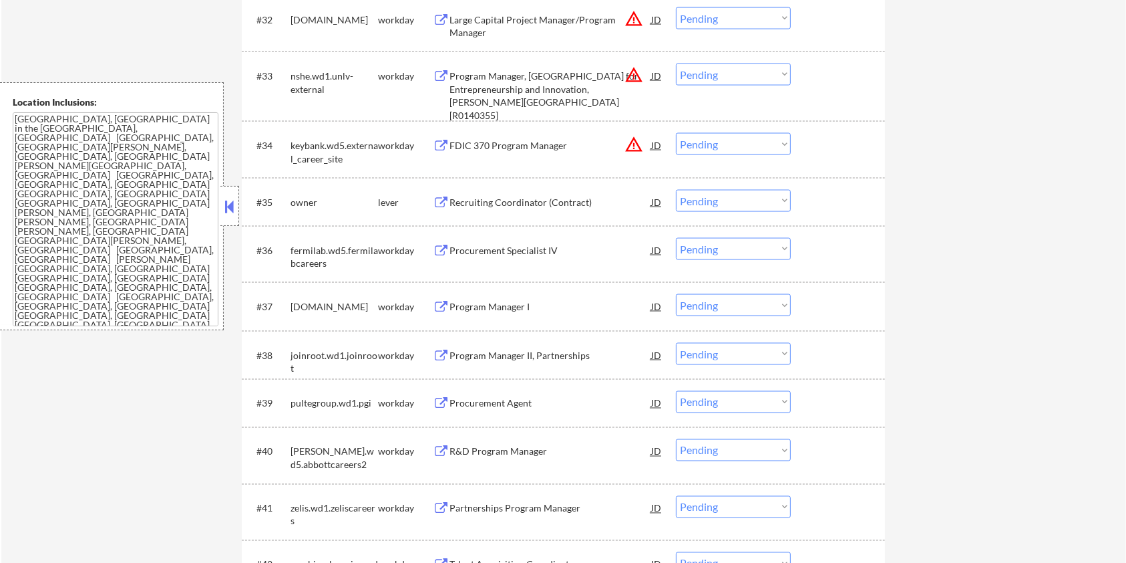 The width and height of the screenshot is (1126, 563). Describe the element at coordinates (551, 251) in the screenshot. I see `div: Procurement Specialist IV` at that location.